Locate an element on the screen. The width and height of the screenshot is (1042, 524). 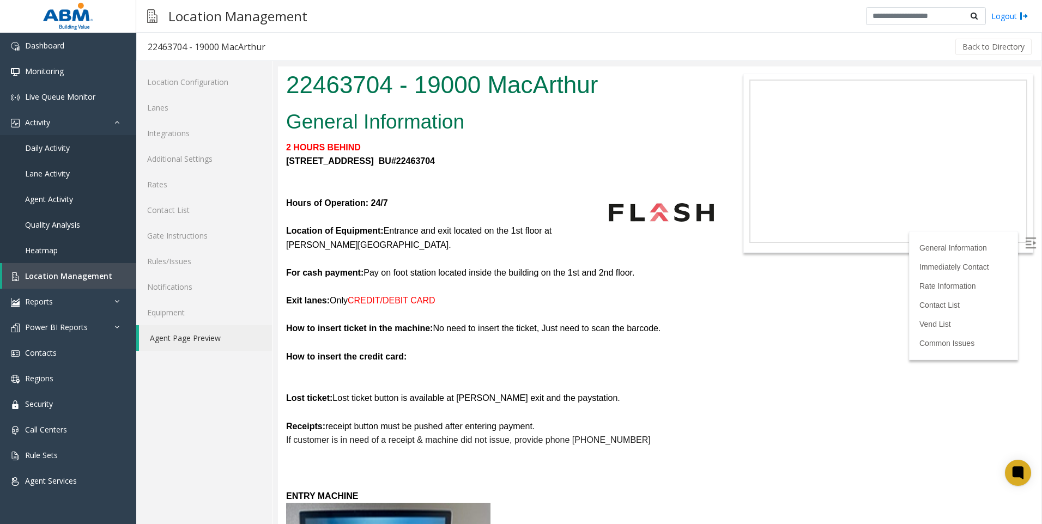
b: ENTRY MACHINE is located at coordinates (44, 430).